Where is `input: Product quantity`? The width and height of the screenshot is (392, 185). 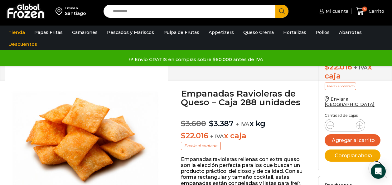
input: Product quantity is located at coordinates (345, 125).